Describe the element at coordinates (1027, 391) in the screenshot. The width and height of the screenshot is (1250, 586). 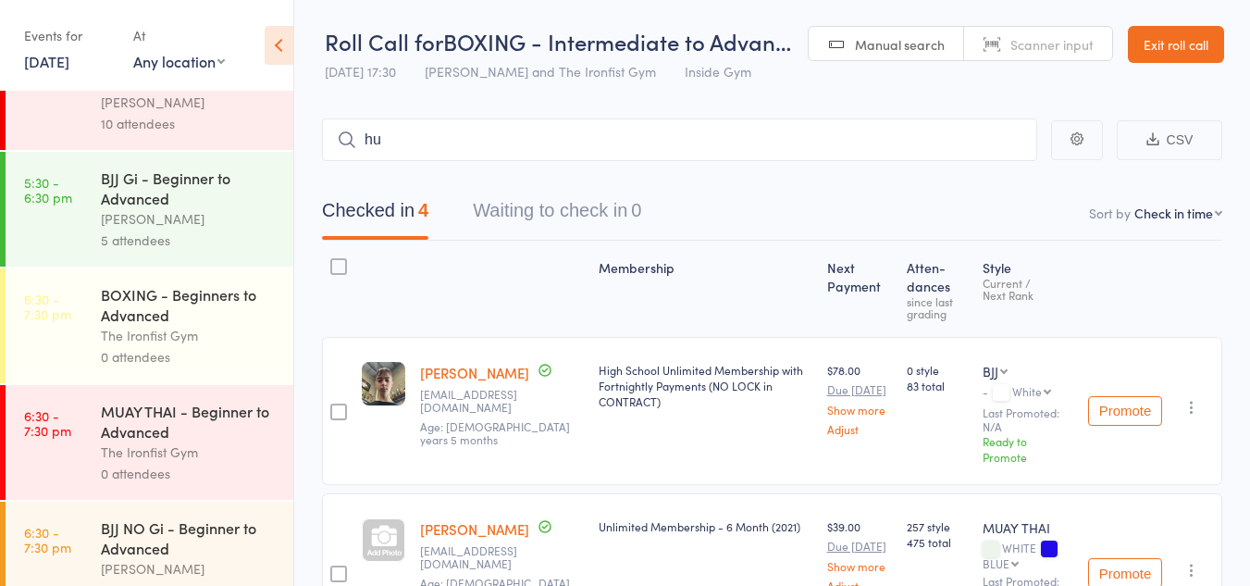
I see `div: White` at that location.